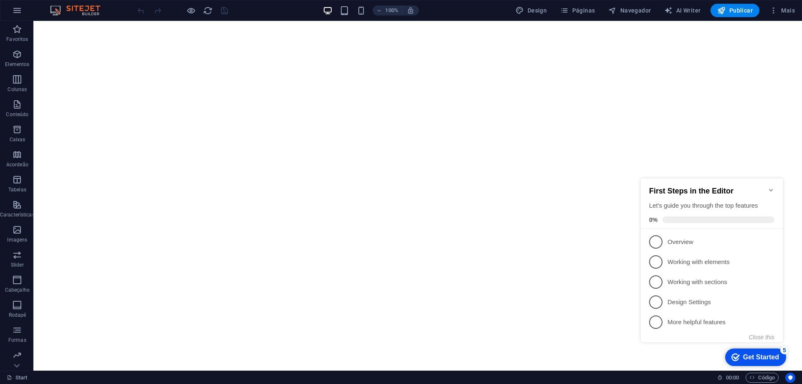  What do you see at coordinates (74, 134) in the screenshot?
I see `li: Design Settings` at bounding box center [74, 134].